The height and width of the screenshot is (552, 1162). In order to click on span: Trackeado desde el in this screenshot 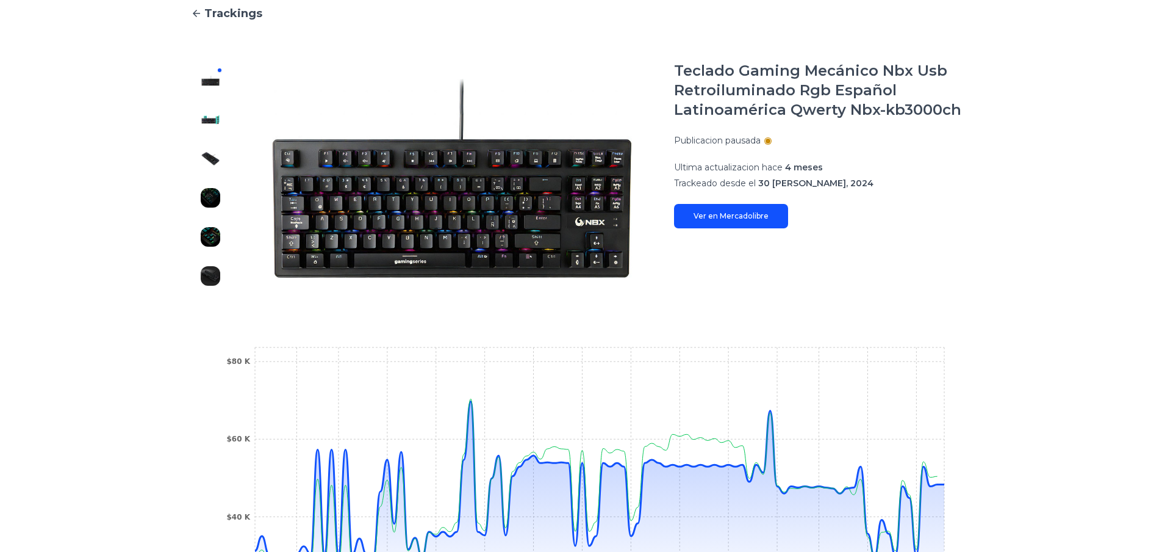, I will do `click(715, 183)`.